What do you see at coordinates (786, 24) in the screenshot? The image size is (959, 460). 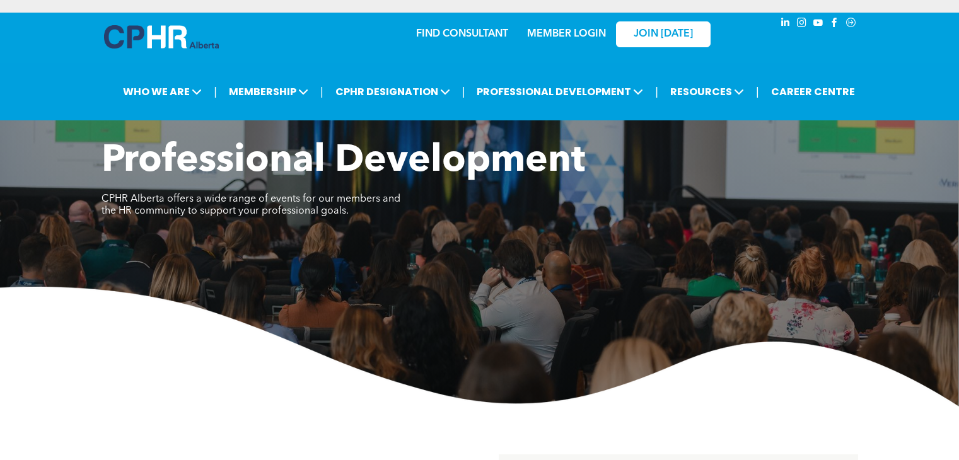 I see `a: linkedin` at bounding box center [786, 24].